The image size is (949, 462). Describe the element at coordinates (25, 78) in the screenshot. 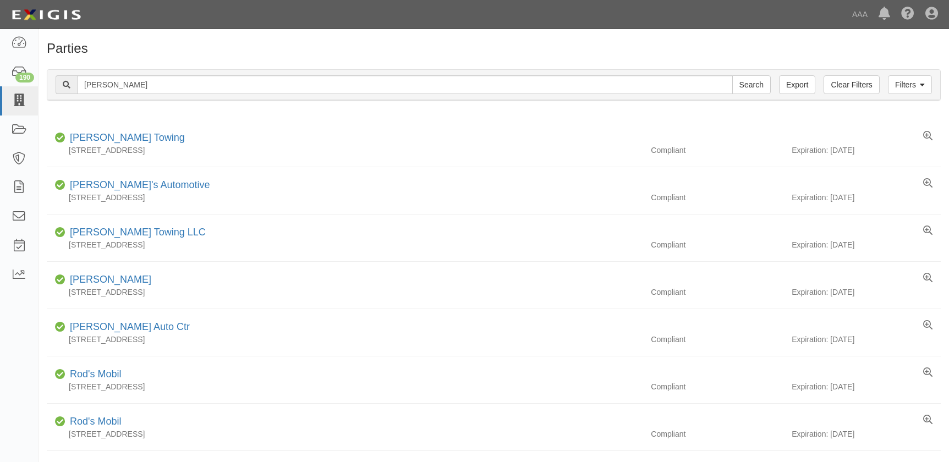

I see `div: 190` at that location.